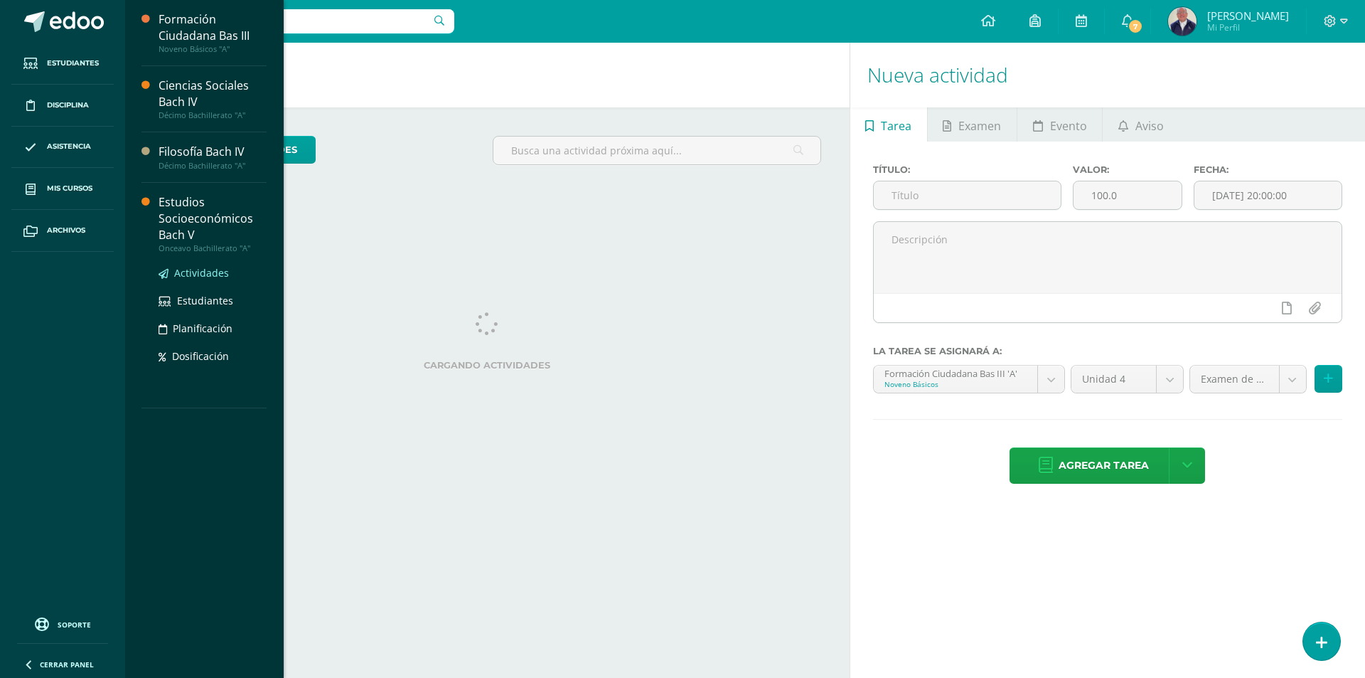 Image resolution: width=1365 pixels, height=678 pixels. I want to click on div: Filosofía Bach IV, so click(213, 151).